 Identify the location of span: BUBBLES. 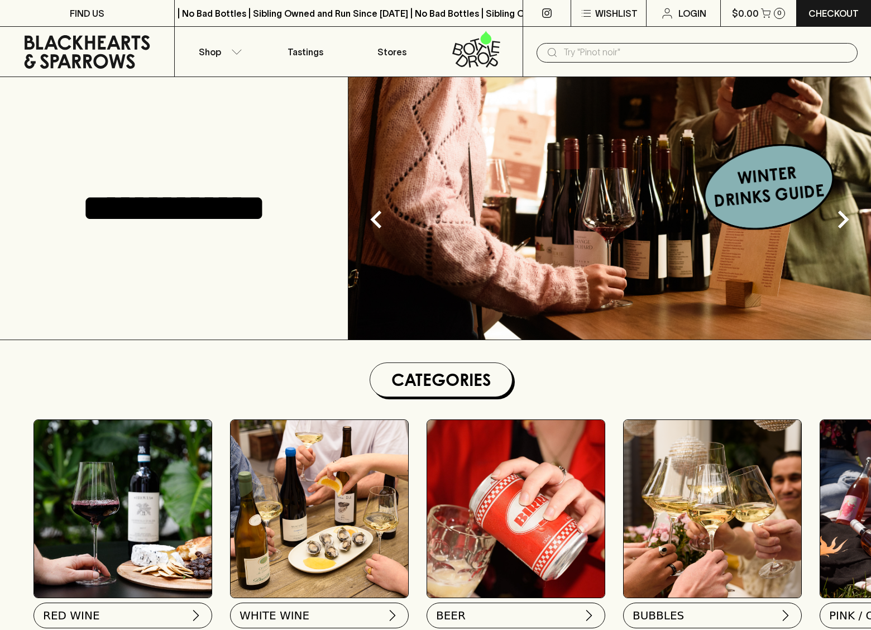
(659, 616).